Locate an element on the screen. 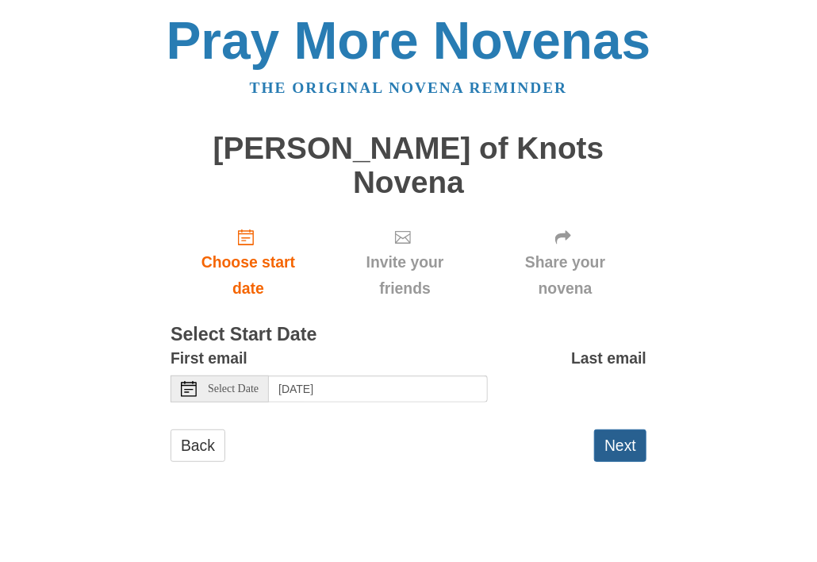 The width and height of the screenshot is (817, 562). span: Share your novena is located at coordinates (565, 275).